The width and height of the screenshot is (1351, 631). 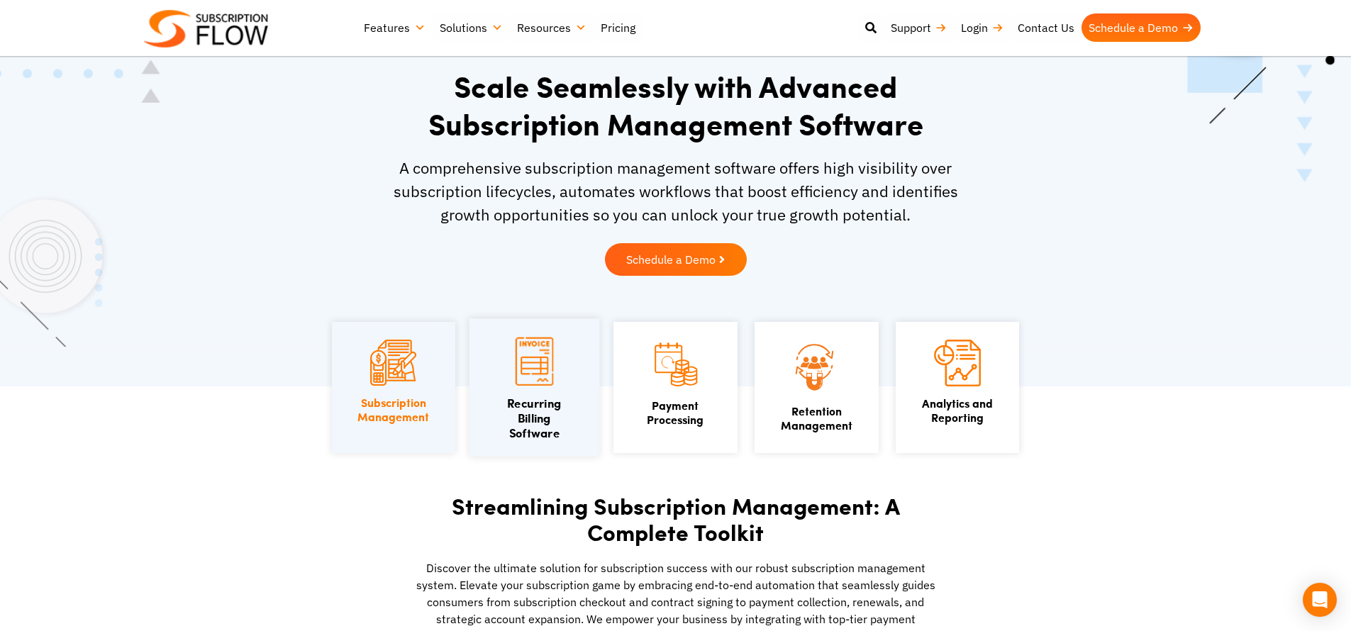 What do you see at coordinates (471, 28) in the screenshot?
I see `a: Solutions` at bounding box center [471, 28].